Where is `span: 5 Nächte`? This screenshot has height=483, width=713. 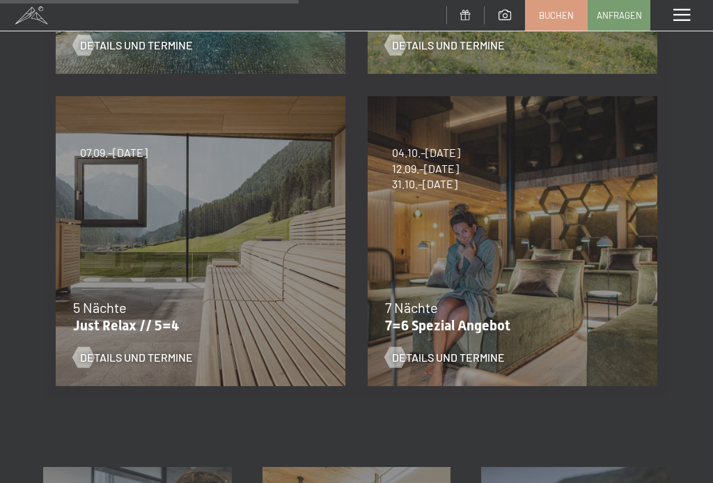 span: 5 Nächte is located at coordinates (100, 307).